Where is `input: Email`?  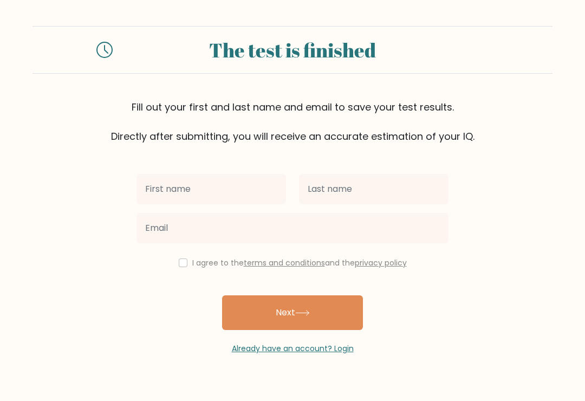
input: Email is located at coordinates (293, 228).